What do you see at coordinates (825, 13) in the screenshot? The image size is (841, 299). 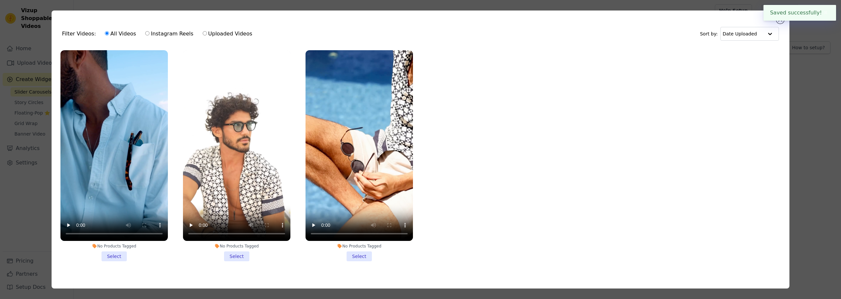 I see `button: Close` at bounding box center [825, 13].